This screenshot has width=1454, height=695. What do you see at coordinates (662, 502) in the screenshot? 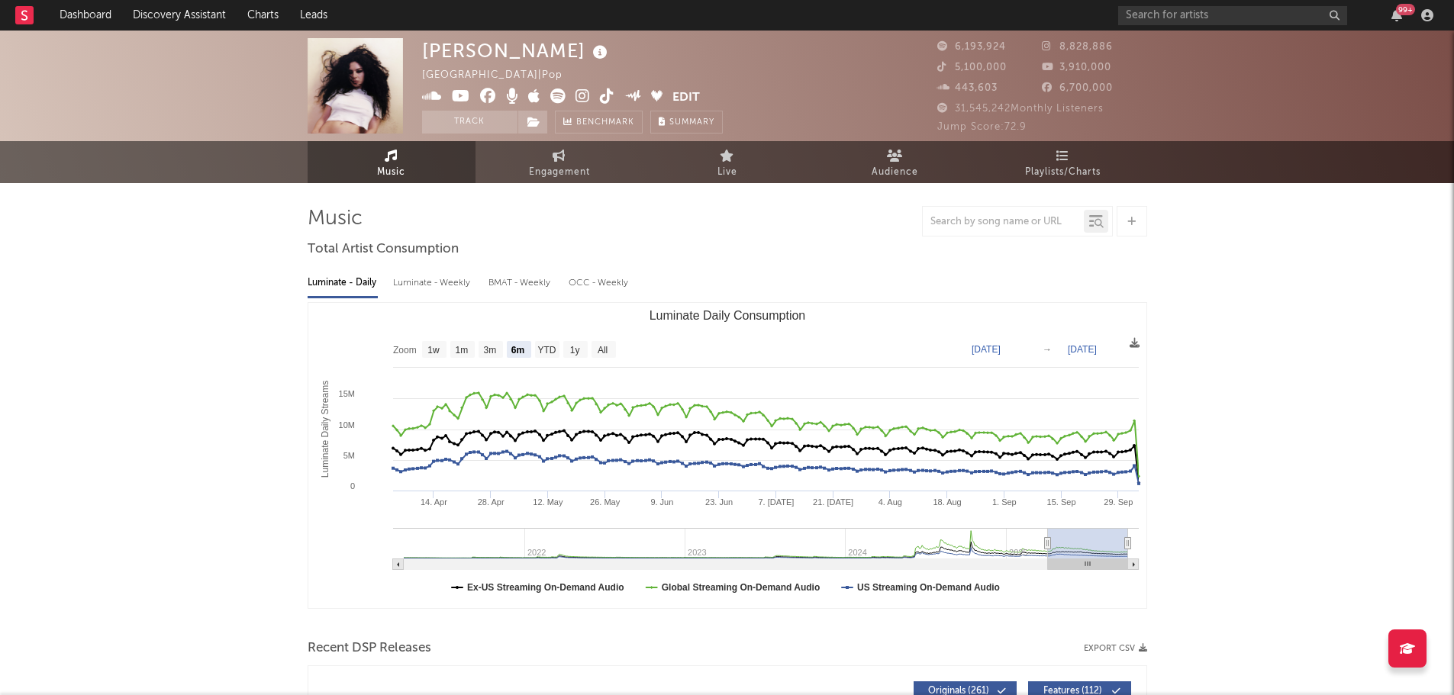
I see `text: 9. Jun` at bounding box center [662, 502].